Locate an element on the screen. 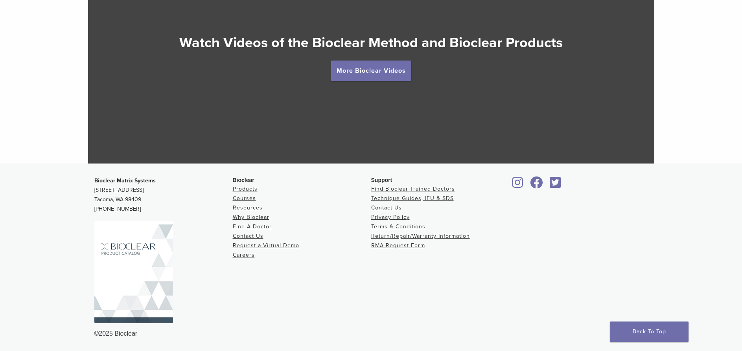 The image size is (742, 351). a: Request a Virtual Demo is located at coordinates (266, 245).